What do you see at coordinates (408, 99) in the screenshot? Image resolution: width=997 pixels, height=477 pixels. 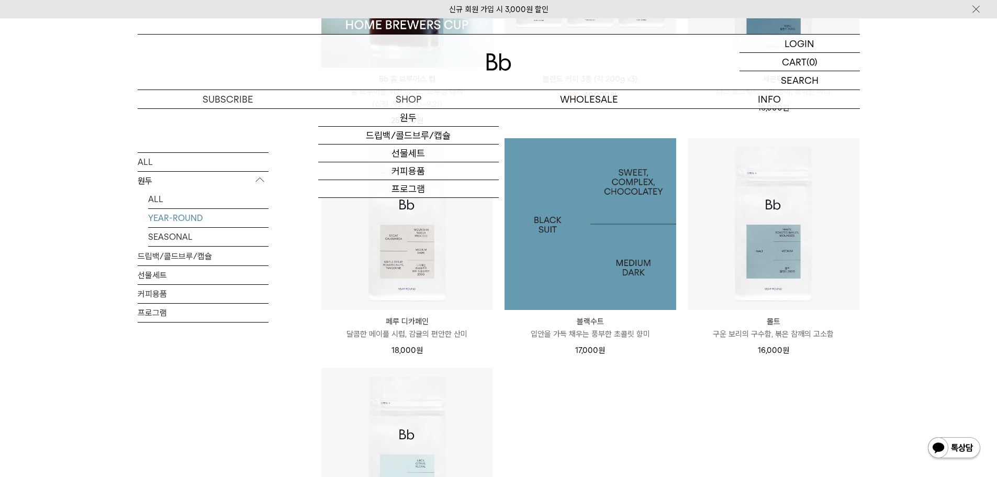 I see `p: SHOP` at bounding box center [408, 99].